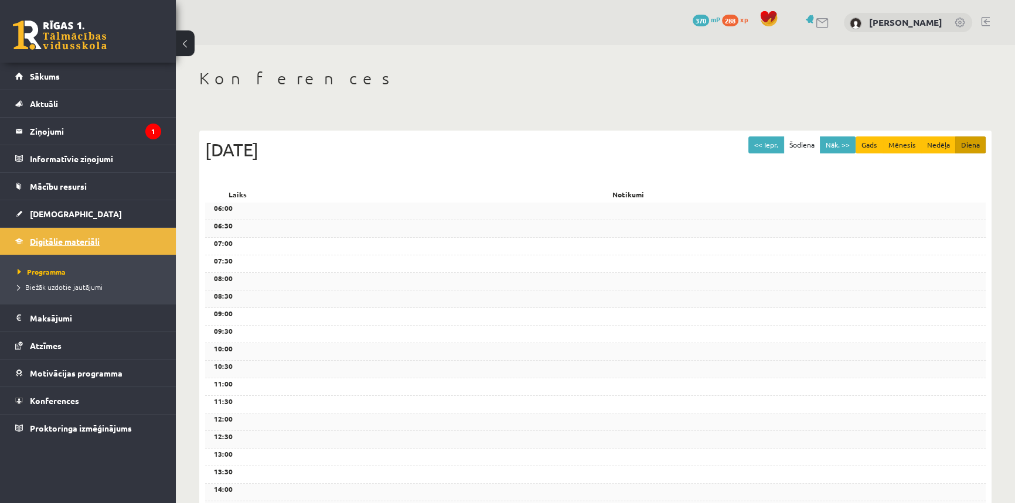  Describe the element at coordinates (88, 76) in the screenshot. I see `a: Sākums` at that location.